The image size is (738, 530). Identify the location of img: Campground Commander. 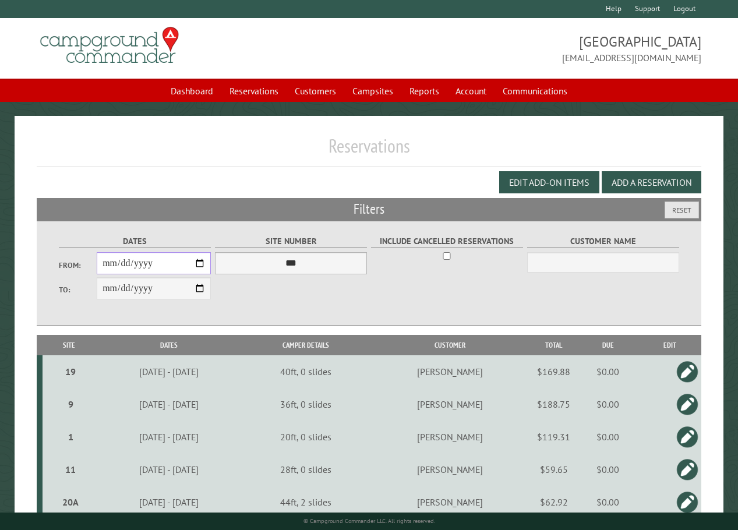
(109, 45).